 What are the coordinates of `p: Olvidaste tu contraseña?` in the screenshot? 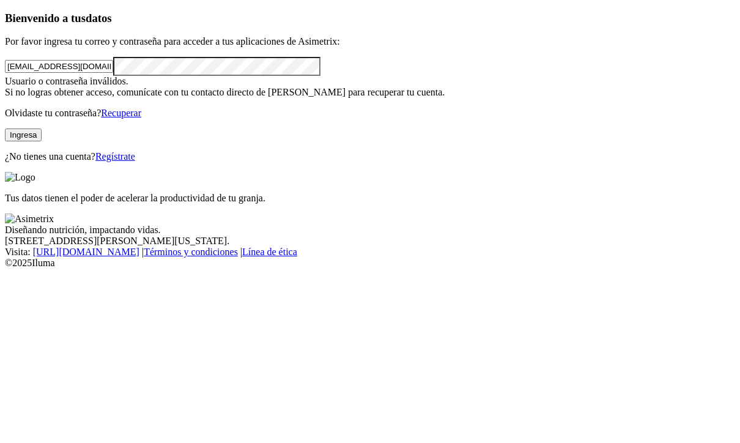 It's located at (370, 113).